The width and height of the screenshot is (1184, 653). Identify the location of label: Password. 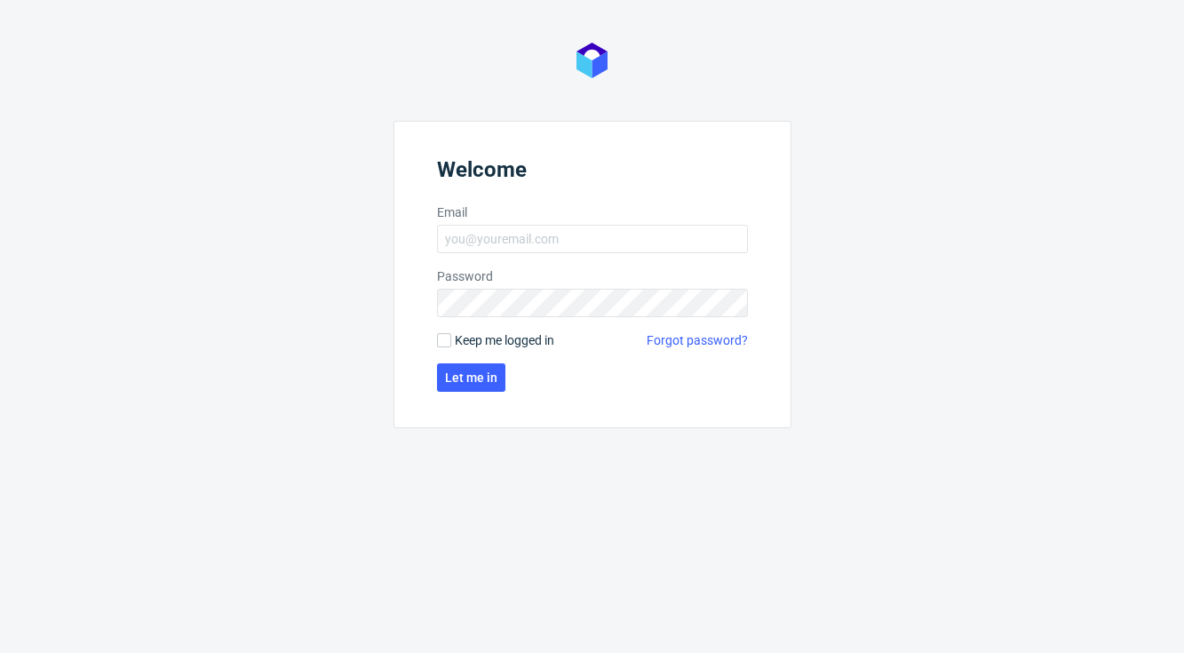
(592, 276).